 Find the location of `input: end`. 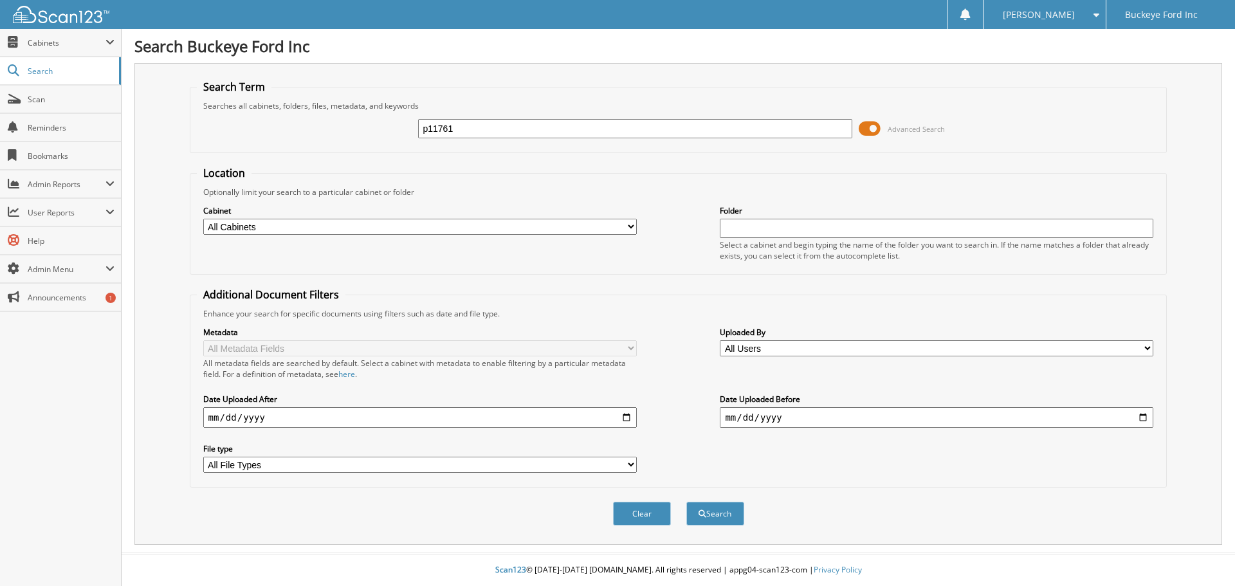

input: end is located at coordinates (937, 417).